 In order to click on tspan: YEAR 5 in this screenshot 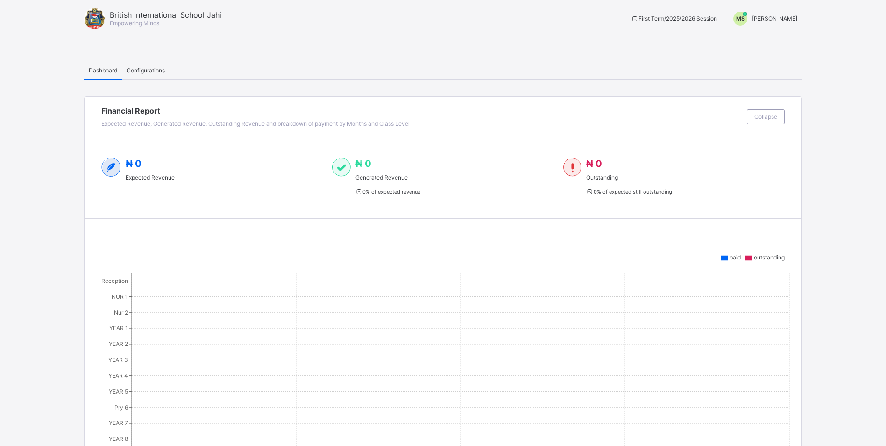, I will do `click(118, 391)`.